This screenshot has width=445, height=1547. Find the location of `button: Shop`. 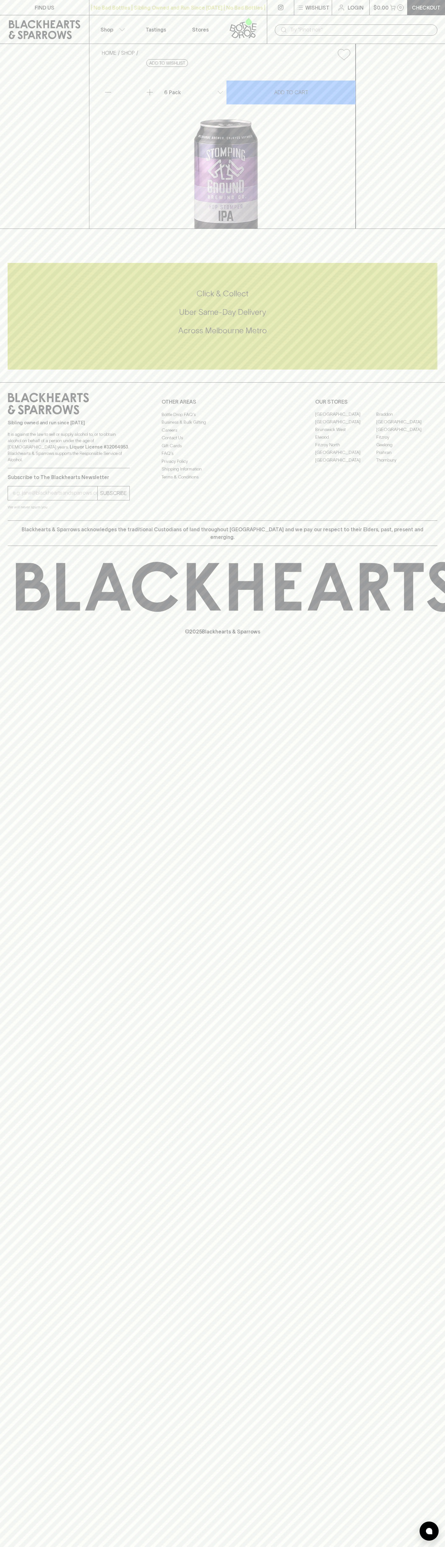

button: Shop is located at coordinates (112, 29).